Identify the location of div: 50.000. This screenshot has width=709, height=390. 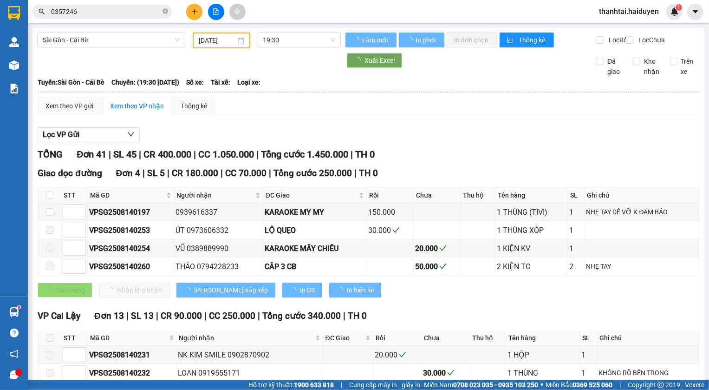
(437, 266).